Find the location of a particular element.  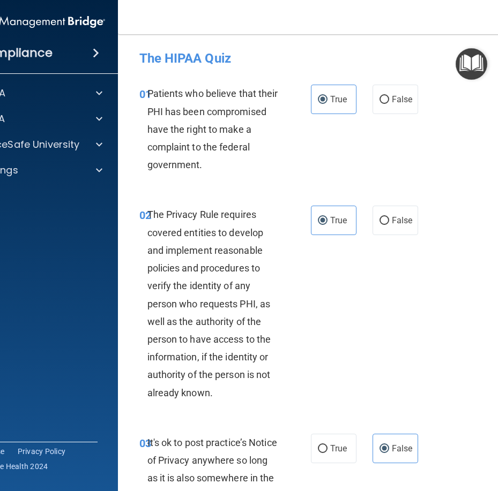

span: 03 is located at coordinates (145, 444).